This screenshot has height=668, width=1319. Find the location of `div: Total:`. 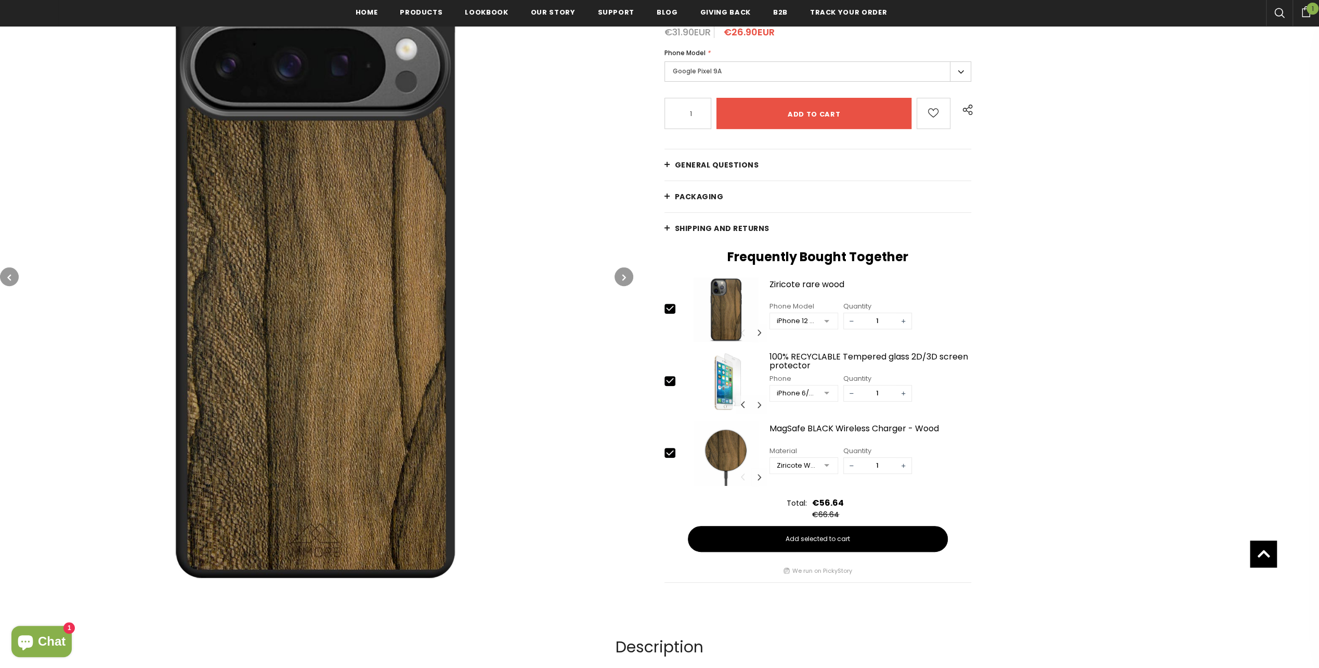

div: Total: is located at coordinates (797, 503).